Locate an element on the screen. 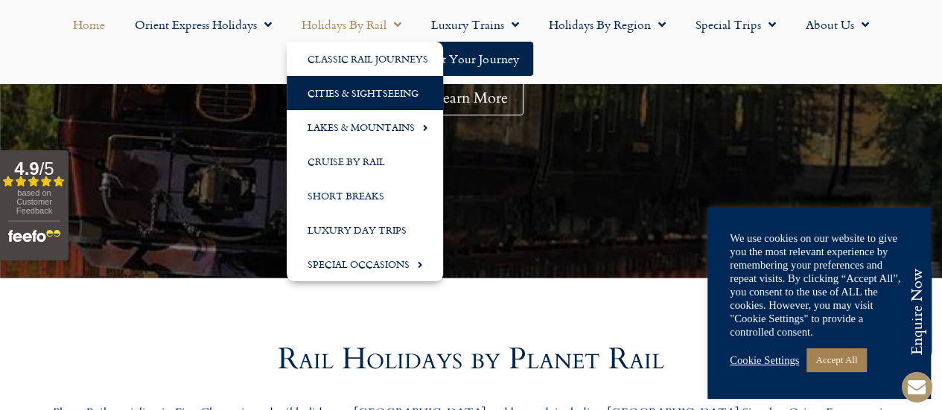 The height and width of the screenshot is (410, 942). a: Short Breaks is located at coordinates (365, 196).